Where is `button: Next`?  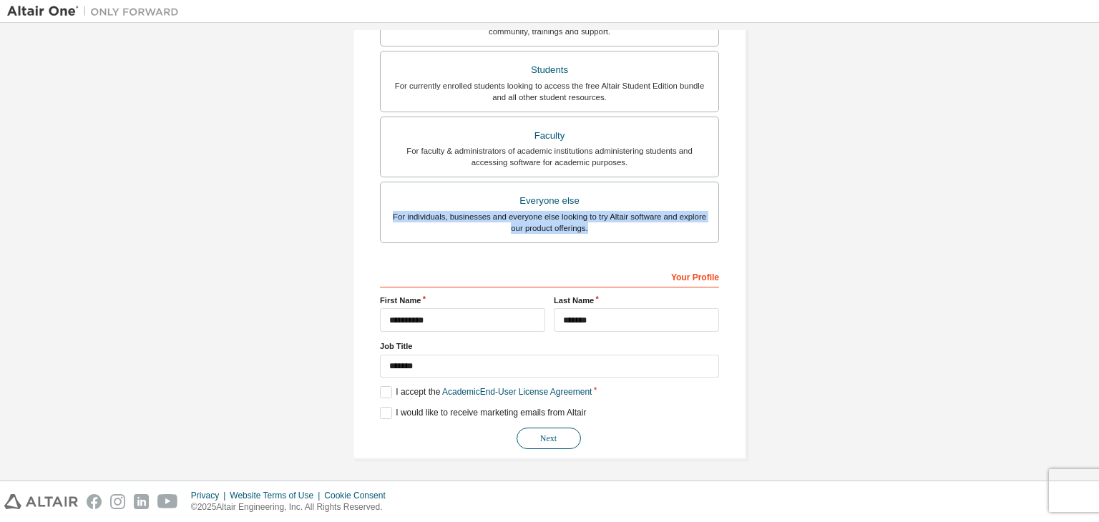
button: Next is located at coordinates (549, 439).